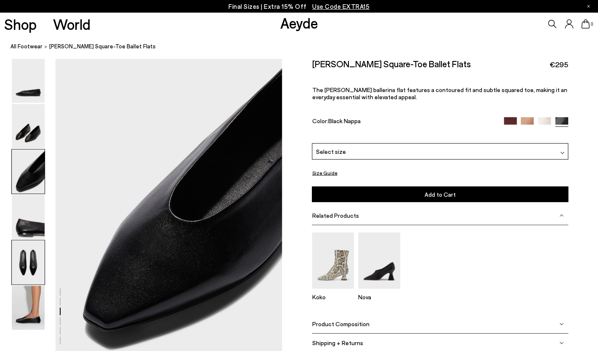 Image resolution: width=598 pixels, height=351 pixels. Describe the element at coordinates (335, 215) in the screenshot. I see `span: Related Products` at that location.